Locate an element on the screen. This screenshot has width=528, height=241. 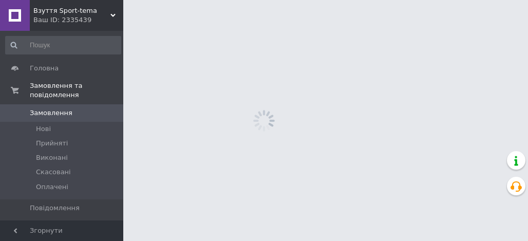
span: Замовлення is located at coordinates (51, 113).